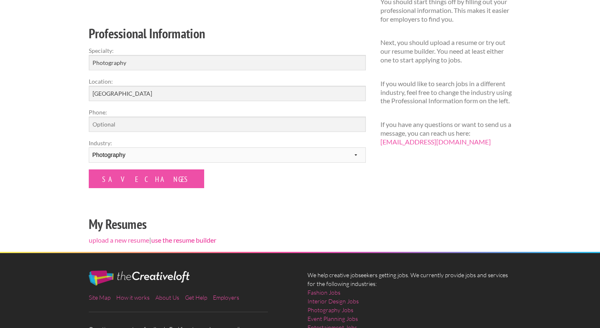 Image resolution: width=600 pixels, height=328 pixels. What do you see at coordinates (196, 298) in the screenshot?
I see `a: Get Help` at bounding box center [196, 298].